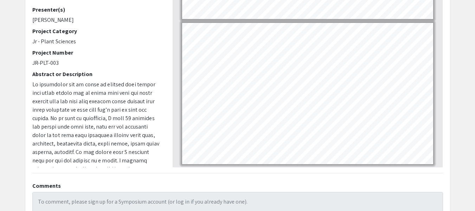  Describe the element at coordinates (97, 31) in the screenshot. I see `h2: Project Category` at that location.